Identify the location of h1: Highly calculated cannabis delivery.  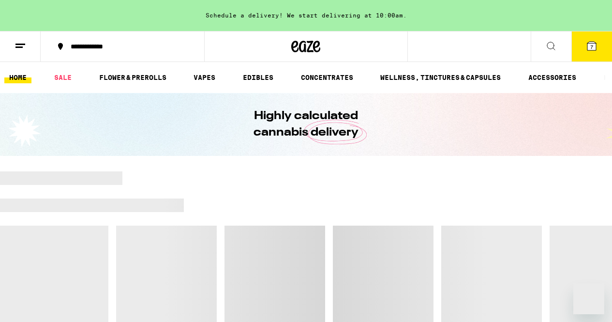
(306, 124).